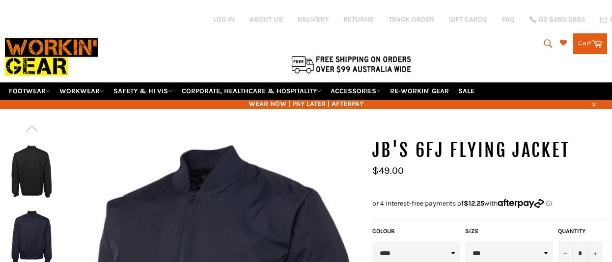  What do you see at coordinates (508, 19) in the screenshot?
I see `a: FAQ` at bounding box center [508, 19].